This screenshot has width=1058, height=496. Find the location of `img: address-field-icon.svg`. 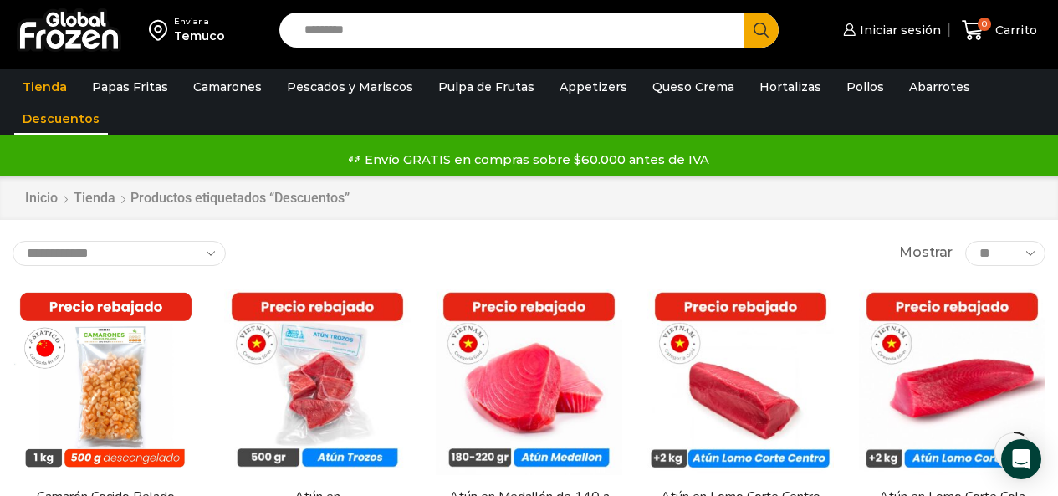

img: address-field-icon.svg is located at coordinates (161, 30).